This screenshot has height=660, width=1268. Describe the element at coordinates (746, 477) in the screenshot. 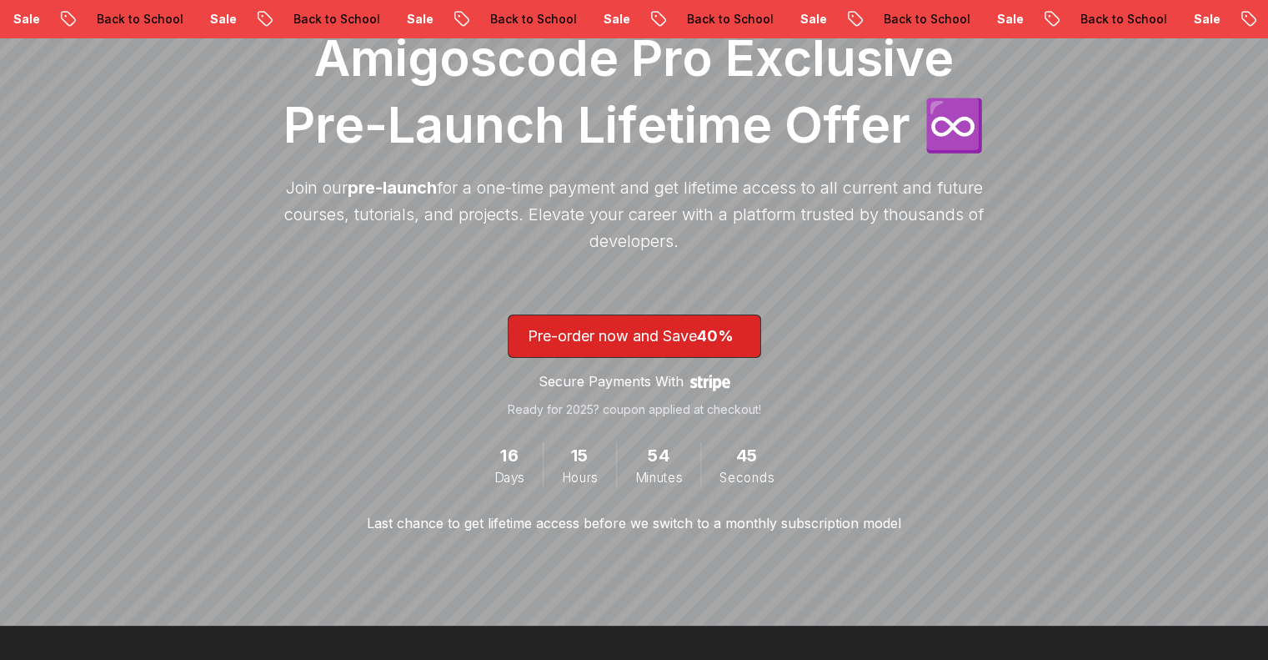

I see `span: Seconds` at that location.